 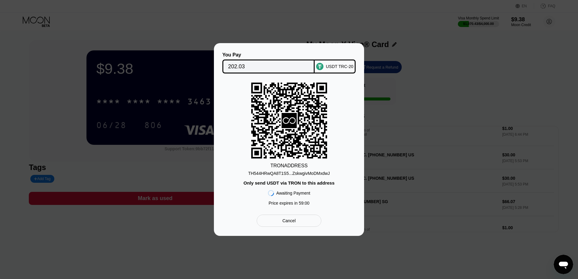 I want to click on div: Price expires in, so click(x=289, y=203).